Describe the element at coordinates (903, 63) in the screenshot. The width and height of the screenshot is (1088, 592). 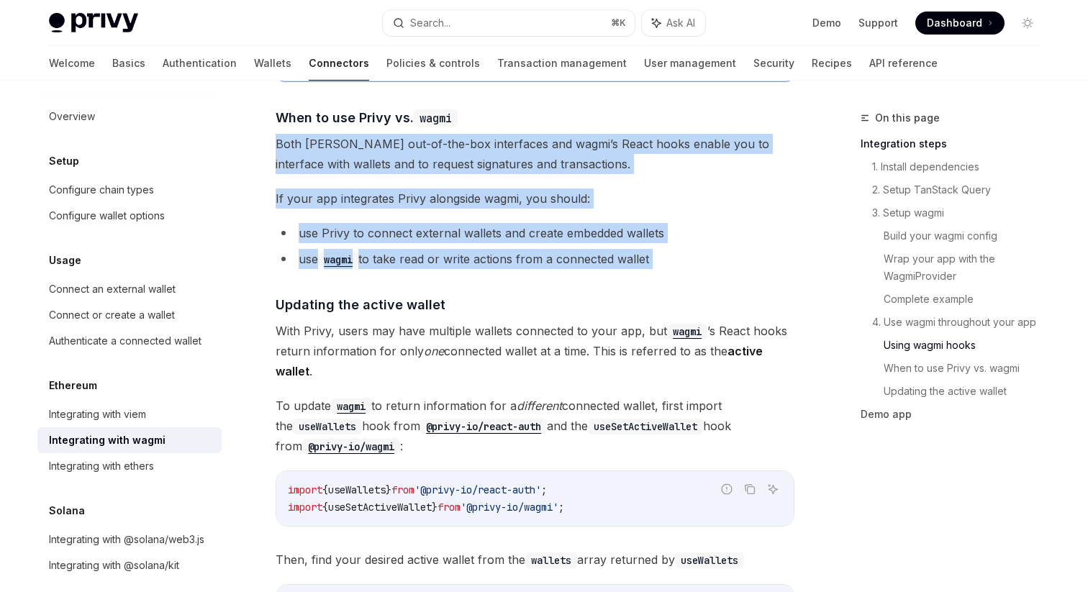
I see `a: API reference` at that location.